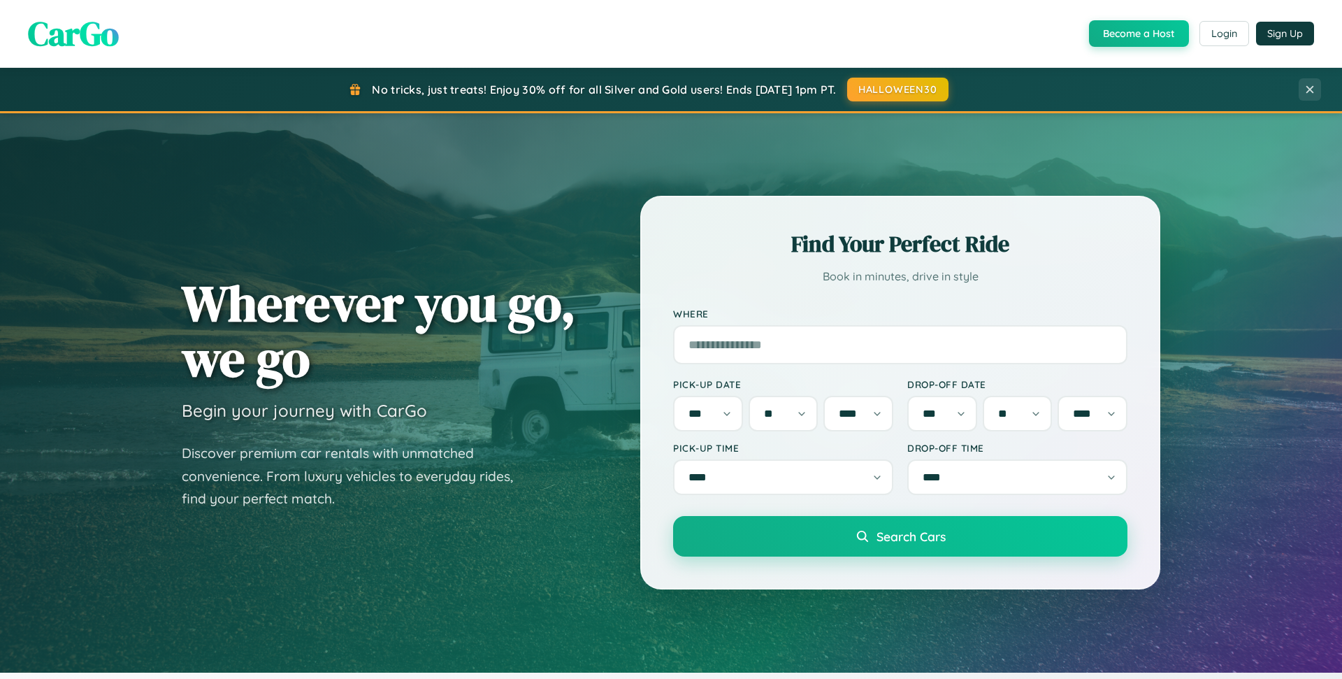 The image size is (1342, 679). I want to click on button: Login, so click(1224, 34).